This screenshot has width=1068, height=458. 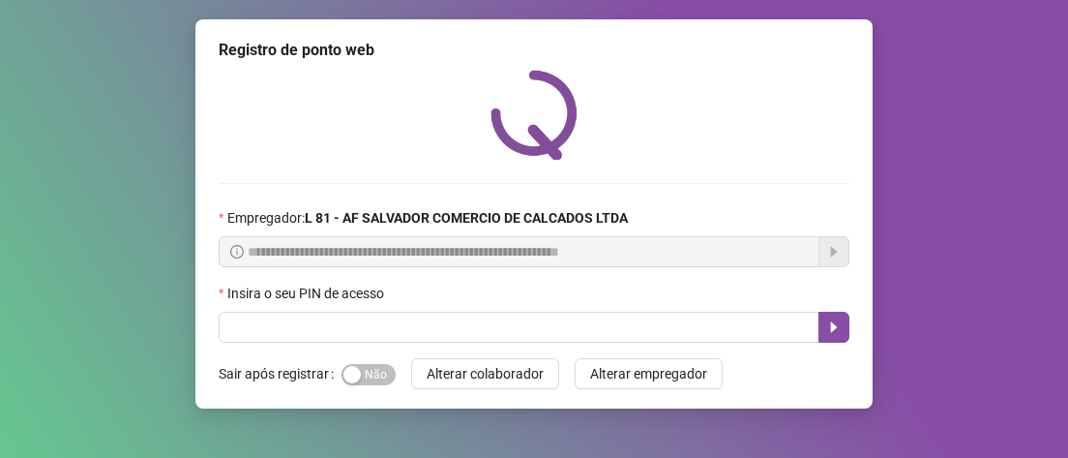 What do you see at coordinates (237, 252) in the screenshot?
I see `span: info-circle` at bounding box center [237, 252].